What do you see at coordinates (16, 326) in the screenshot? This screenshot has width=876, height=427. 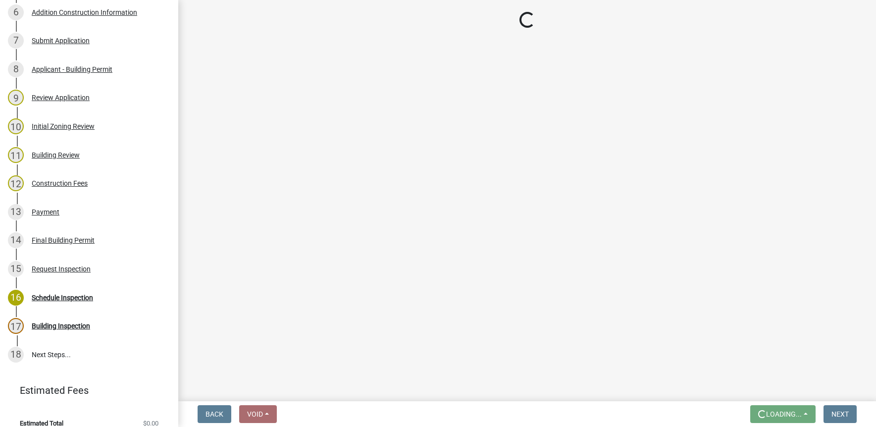 I see `div: 17` at bounding box center [16, 326].